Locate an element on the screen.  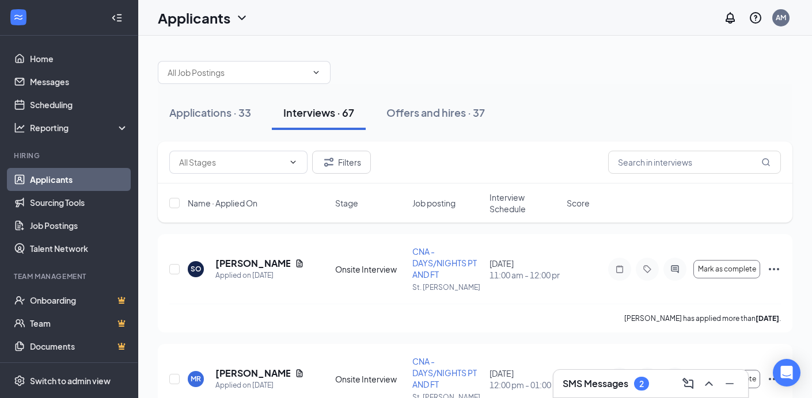
a: DocumentsCrown is located at coordinates (79, 347).